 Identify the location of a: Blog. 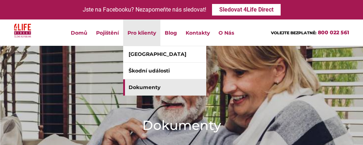
(171, 33).